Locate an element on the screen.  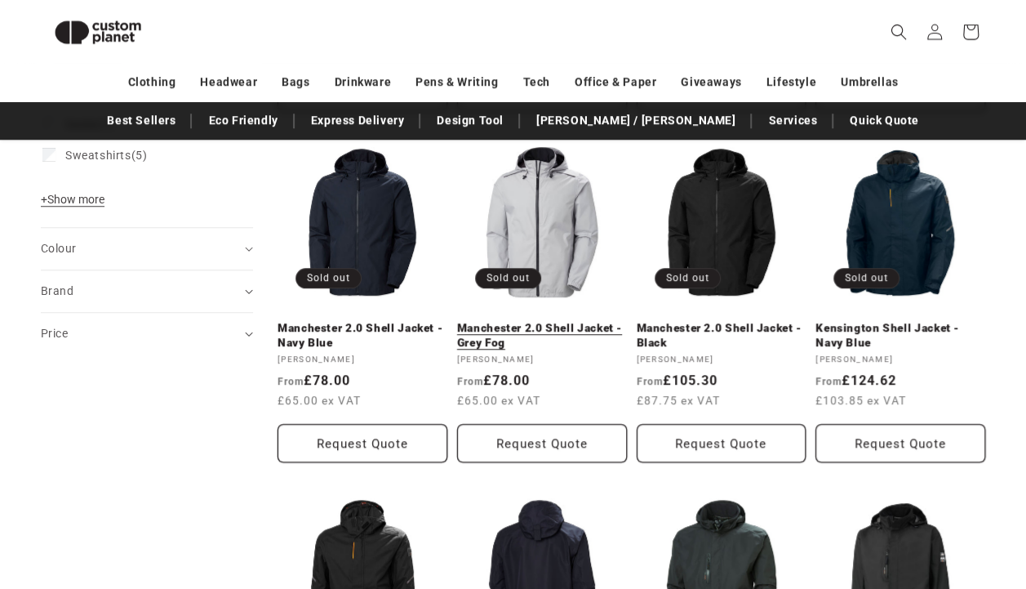
a: Clothing is located at coordinates (152, 82).